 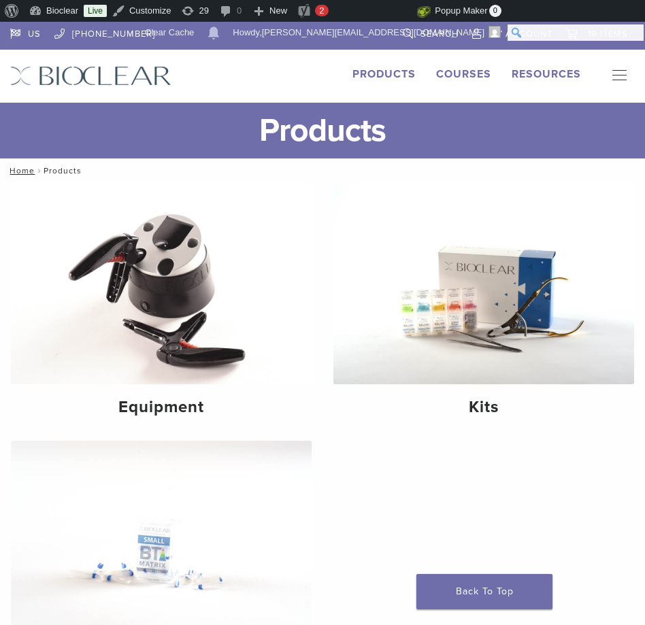 What do you see at coordinates (484, 407) in the screenshot?
I see `h4: Kits` at bounding box center [484, 407].